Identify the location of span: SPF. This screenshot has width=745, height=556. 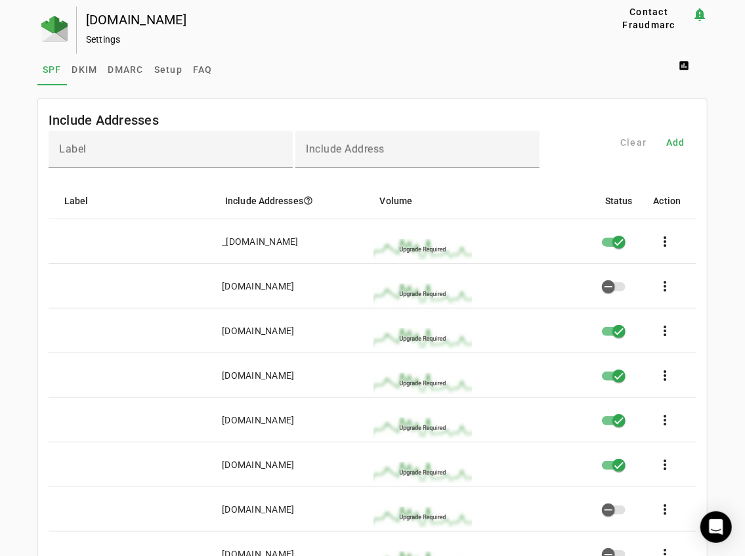
(52, 70).